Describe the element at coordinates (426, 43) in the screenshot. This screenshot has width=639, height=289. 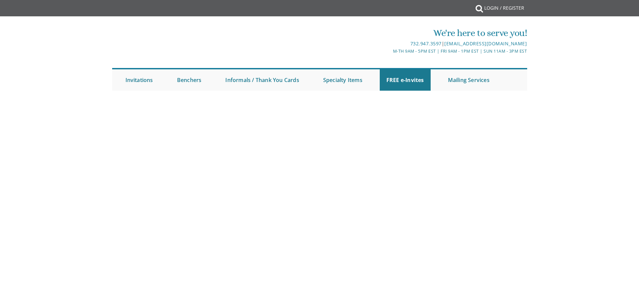
I see `a: 732.947.3597` at that location.